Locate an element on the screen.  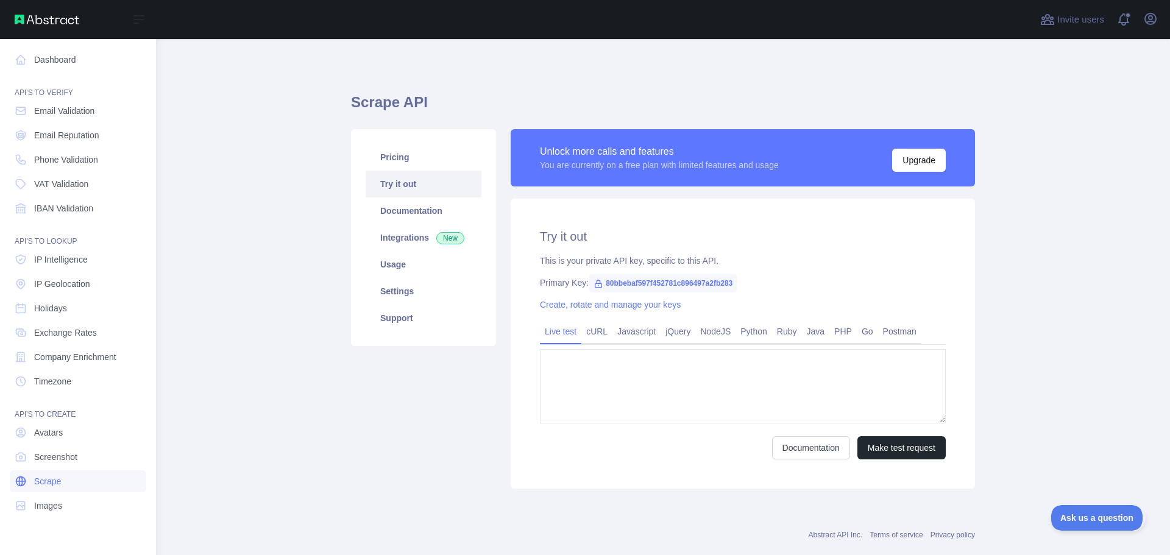
span: IP Intelligence is located at coordinates (61, 260).